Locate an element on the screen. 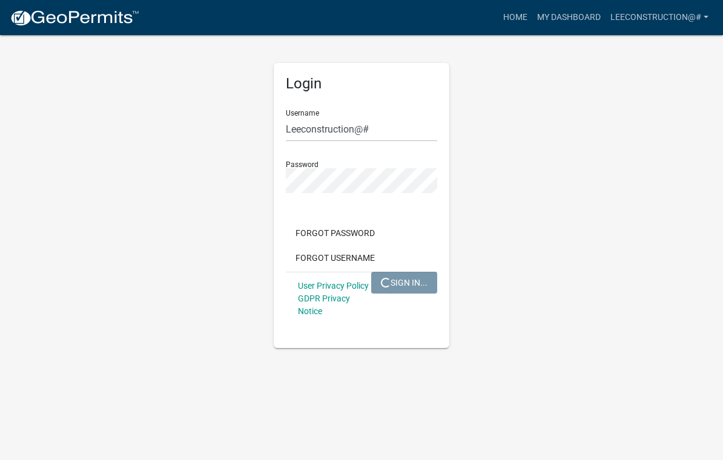  button: SIGN IN... is located at coordinates (404, 283).